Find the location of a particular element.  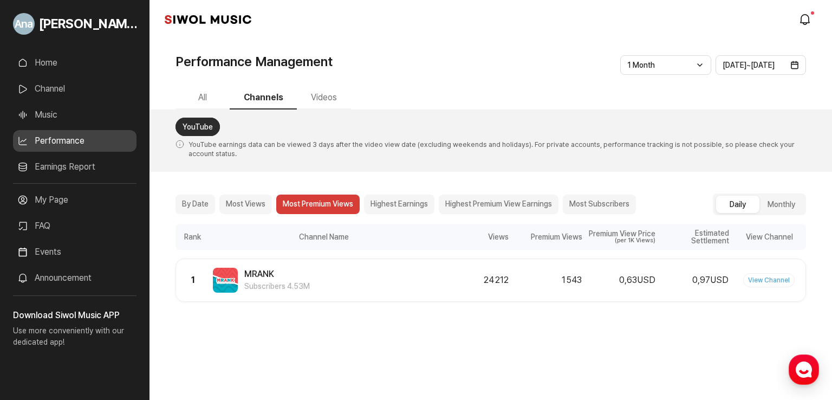

div: Channel Name is located at coordinates (323, 237).